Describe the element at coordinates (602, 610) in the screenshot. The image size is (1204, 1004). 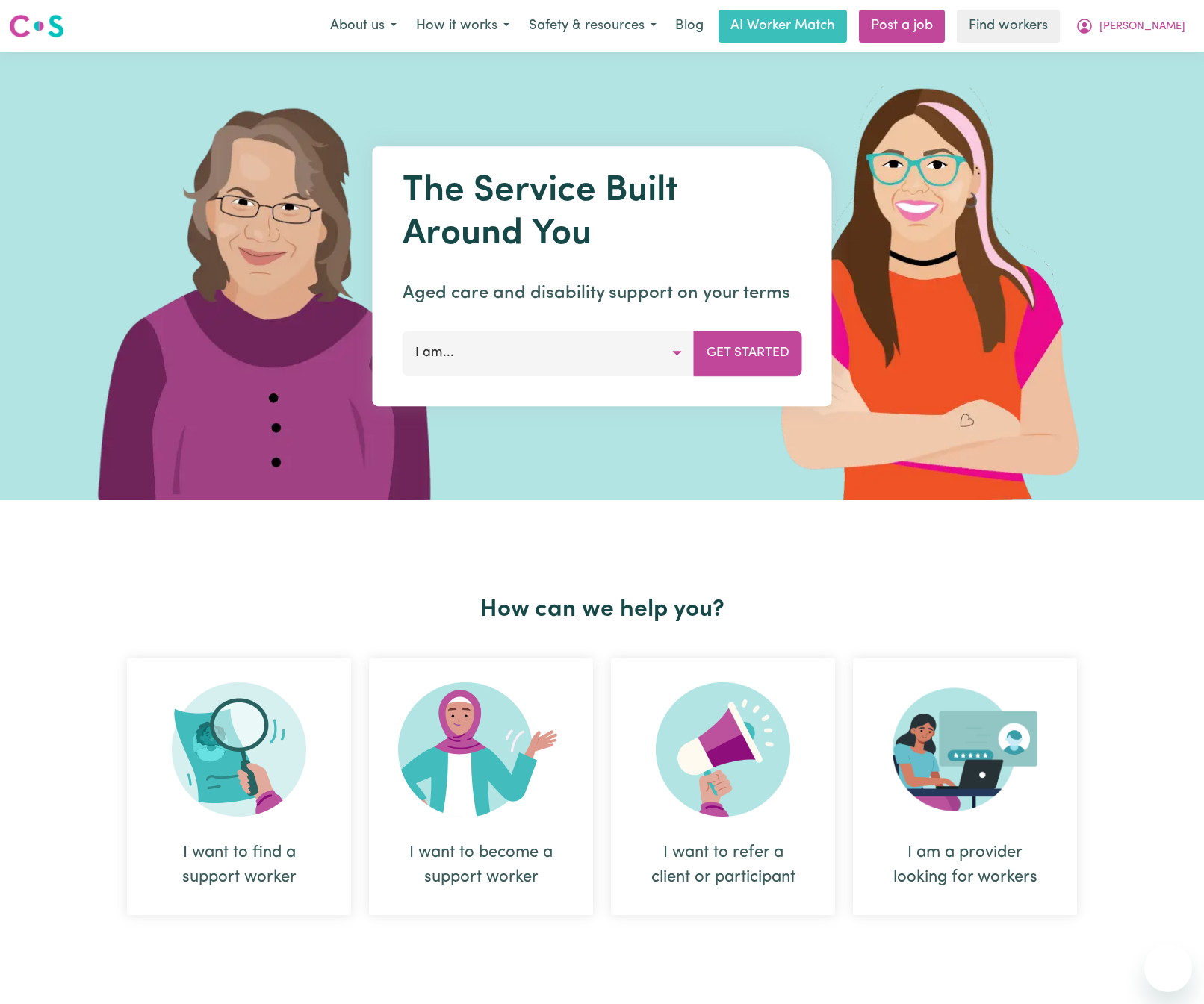
I see `h2: How can we help you?` at that location.